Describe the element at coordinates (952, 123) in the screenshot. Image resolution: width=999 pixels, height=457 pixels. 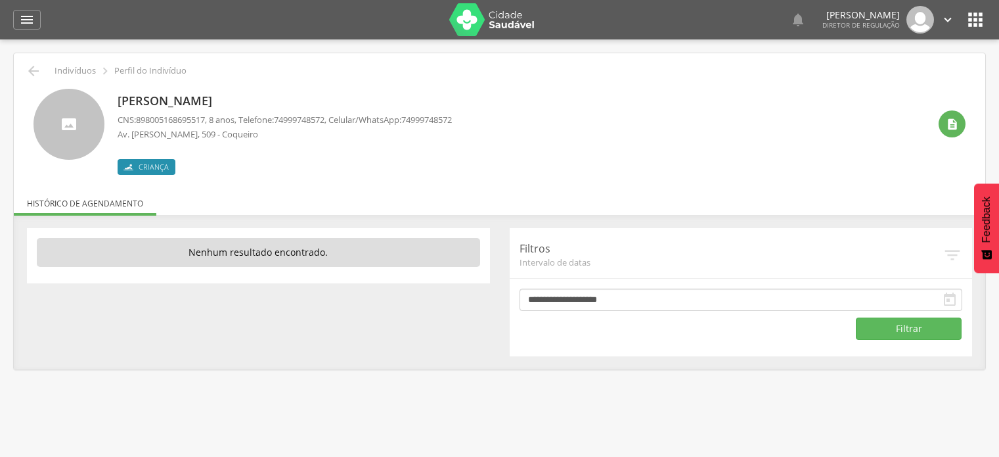
I see `div: Ver histórico de cadastramento` at that location.